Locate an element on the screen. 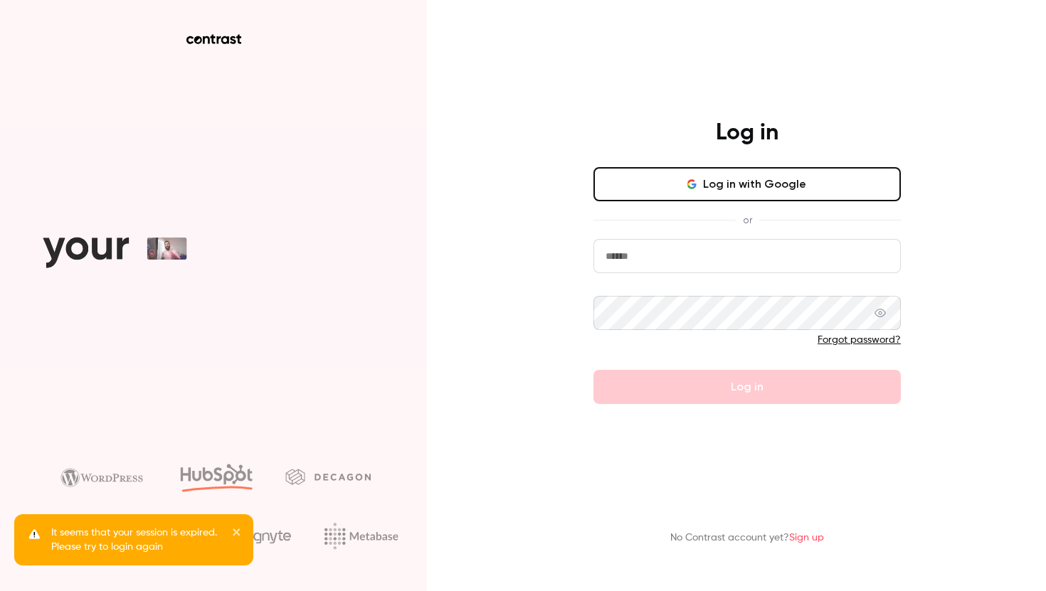  a: Forgot password? is located at coordinates (859, 340).